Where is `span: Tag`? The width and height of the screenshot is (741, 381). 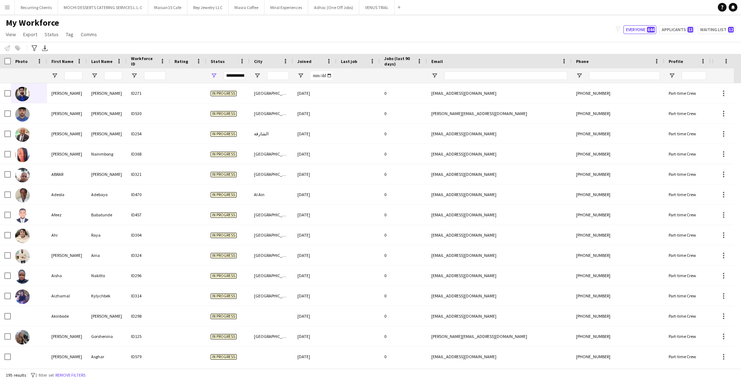 span: Tag is located at coordinates (69, 34).